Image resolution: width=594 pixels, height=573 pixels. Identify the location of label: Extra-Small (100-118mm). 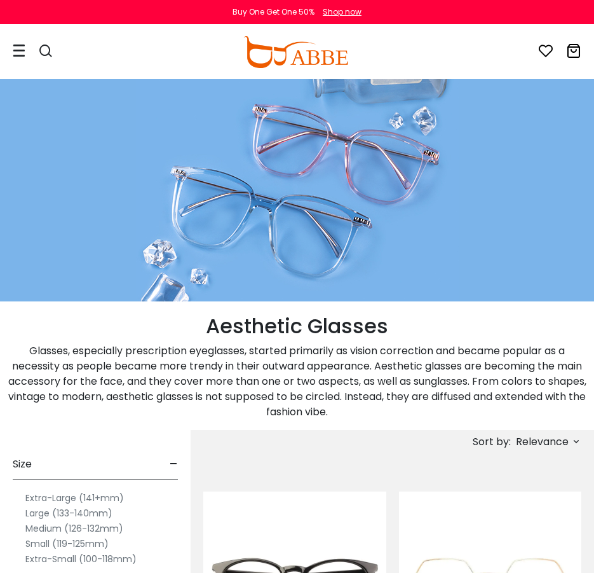
(81, 559).